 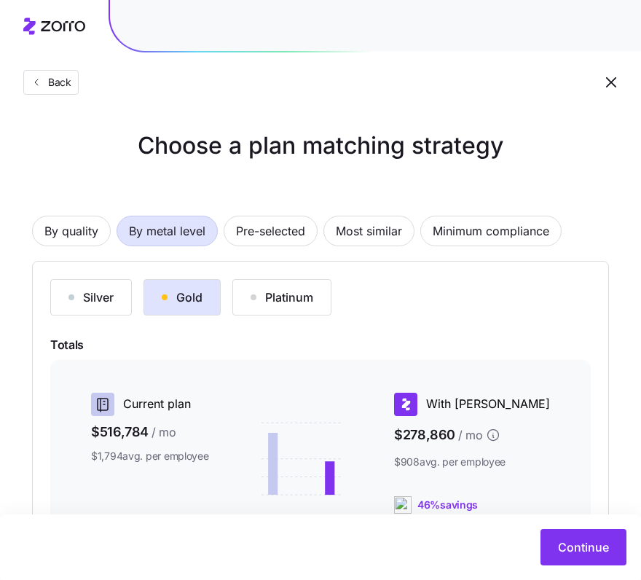 What do you see at coordinates (182, 297) in the screenshot?
I see `button: Gold` at bounding box center [182, 297].